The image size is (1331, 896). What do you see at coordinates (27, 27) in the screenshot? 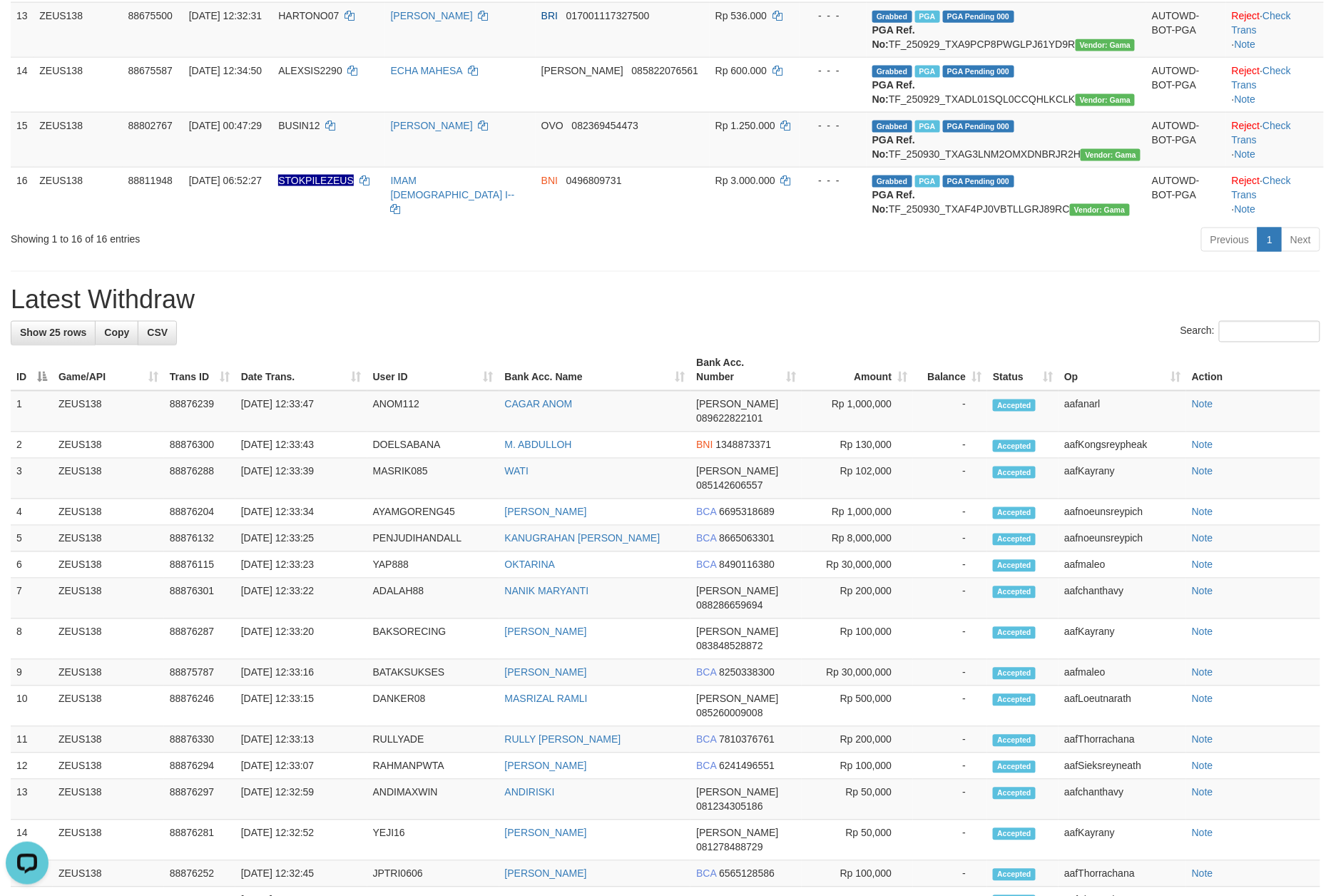
I see `button: Open LiveChat chat widget` at bounding box center [27, 27].